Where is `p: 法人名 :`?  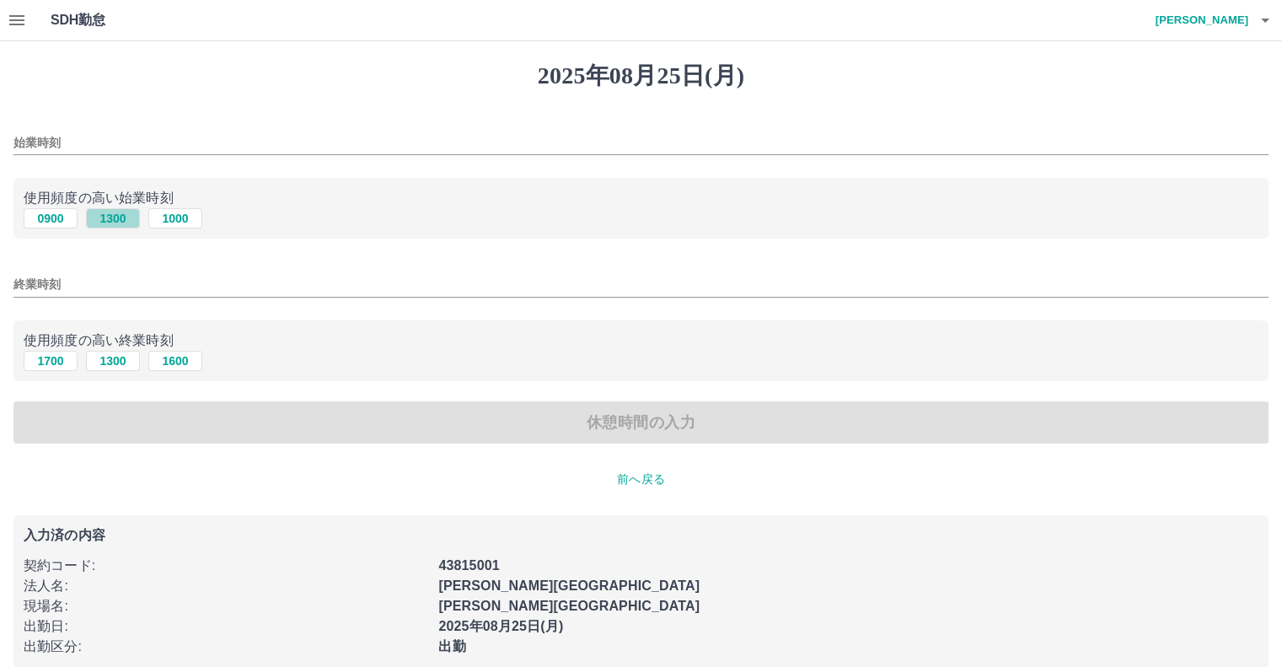 p: 法人名 : is located at coordinates (226, 586).